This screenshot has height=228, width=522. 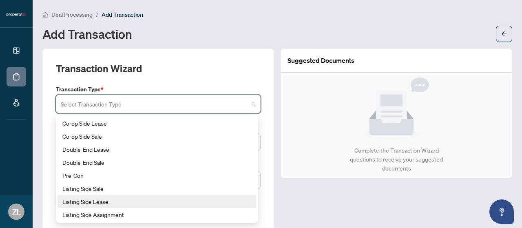 I want to click on div: Pre-Con, so click(x=157, y=176).